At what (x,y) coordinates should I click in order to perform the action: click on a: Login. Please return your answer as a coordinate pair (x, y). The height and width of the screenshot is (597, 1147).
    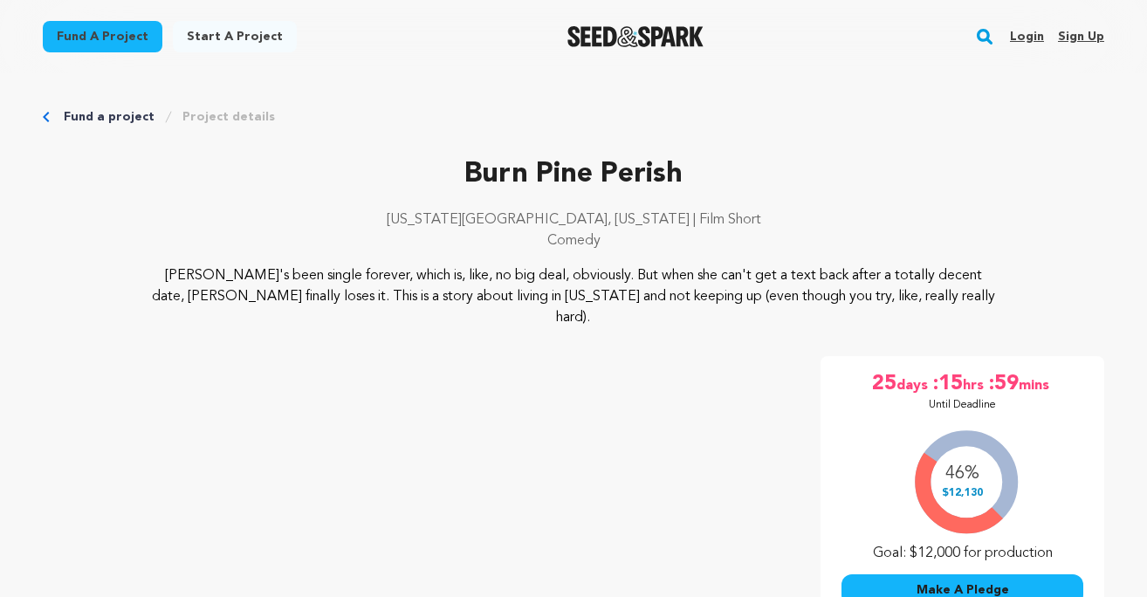
    Looking at the image, I should click on (1026, 37).